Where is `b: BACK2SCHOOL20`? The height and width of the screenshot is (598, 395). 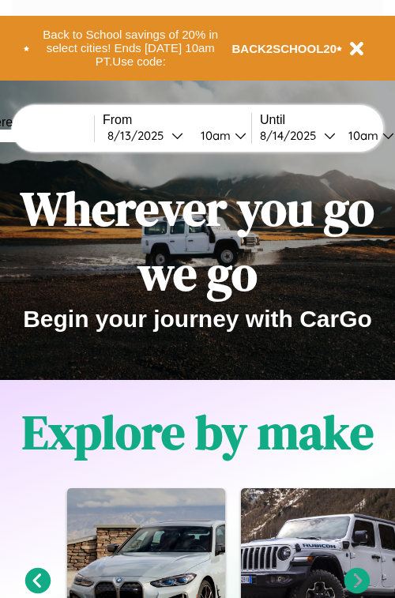
b: BACK2SCHOOL20 is located at coordinates (284, 48).